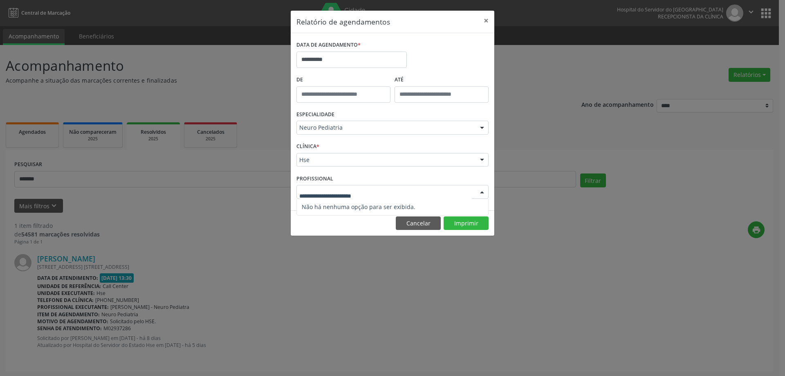  Describe the element at coordinates (315, 115) in the screenshot. I see `label: ESPECIALIDADE` at that location.